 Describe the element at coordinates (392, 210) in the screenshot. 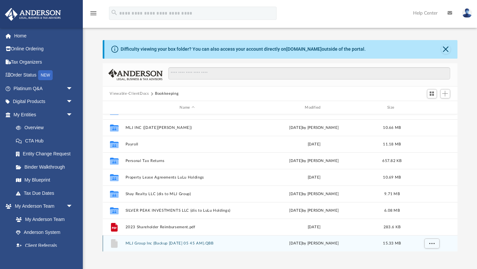

I see `span: 6.08 MB` at that location.